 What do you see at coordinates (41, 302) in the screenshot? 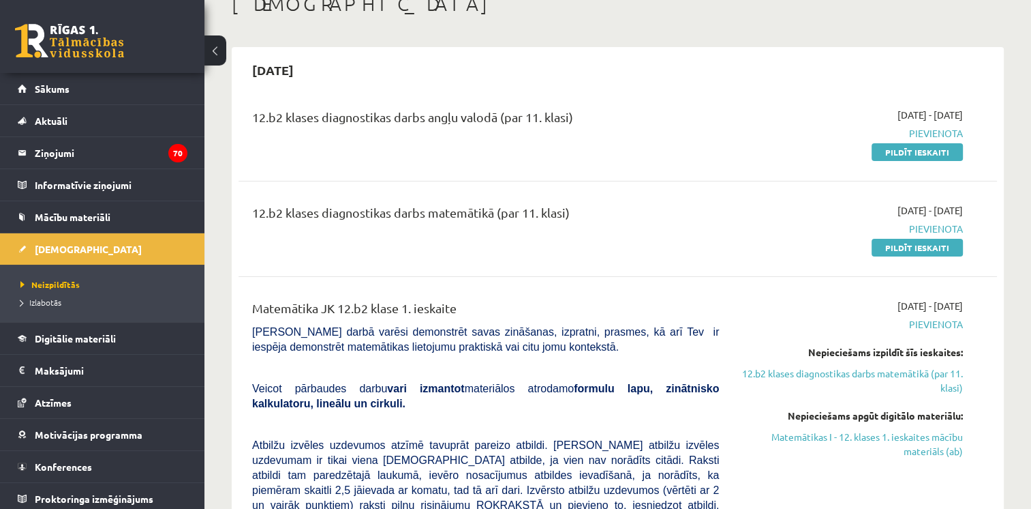
I see `span: Izlabotās` at bounding box center [41, 302].